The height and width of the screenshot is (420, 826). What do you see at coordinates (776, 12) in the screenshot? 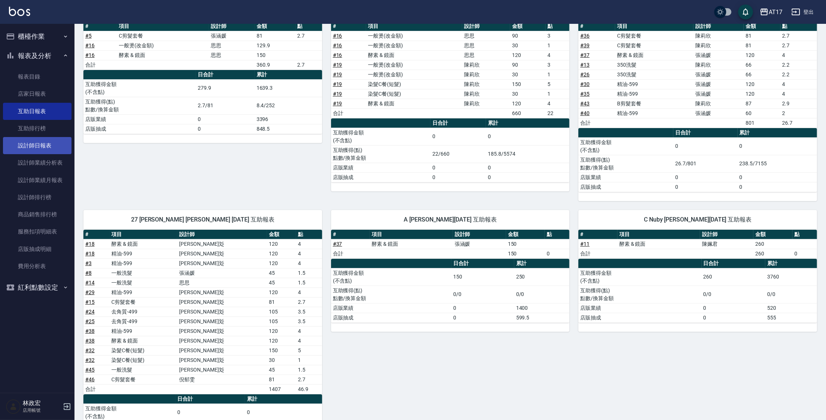
I see `div: AT17` at bounding box center [776, 12].